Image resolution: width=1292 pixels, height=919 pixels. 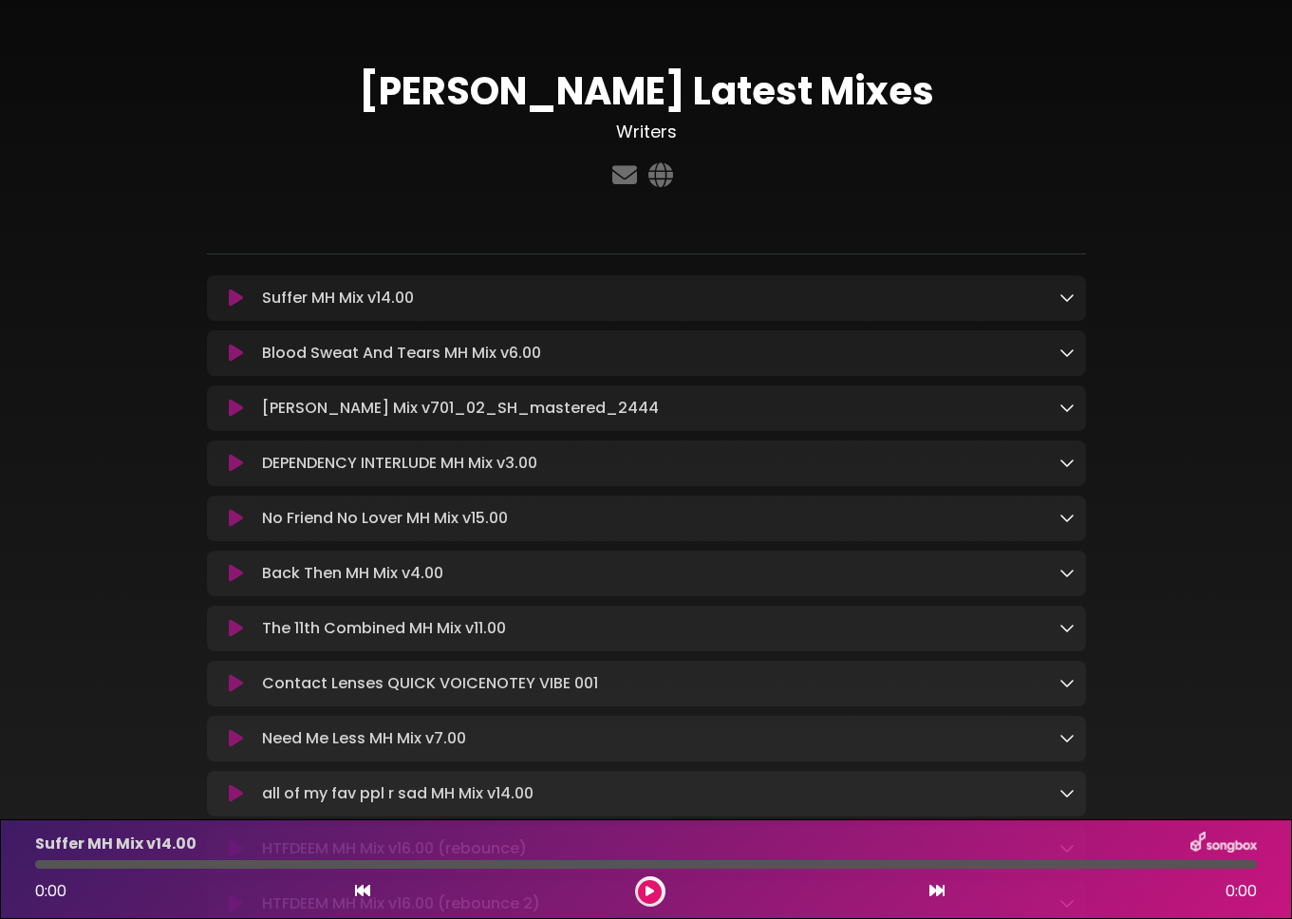 What do you see at coordinates (352, 573) in the screenshot?
I see `p: Back Then MH Mix v4.00` at bounding box center [352, 573].